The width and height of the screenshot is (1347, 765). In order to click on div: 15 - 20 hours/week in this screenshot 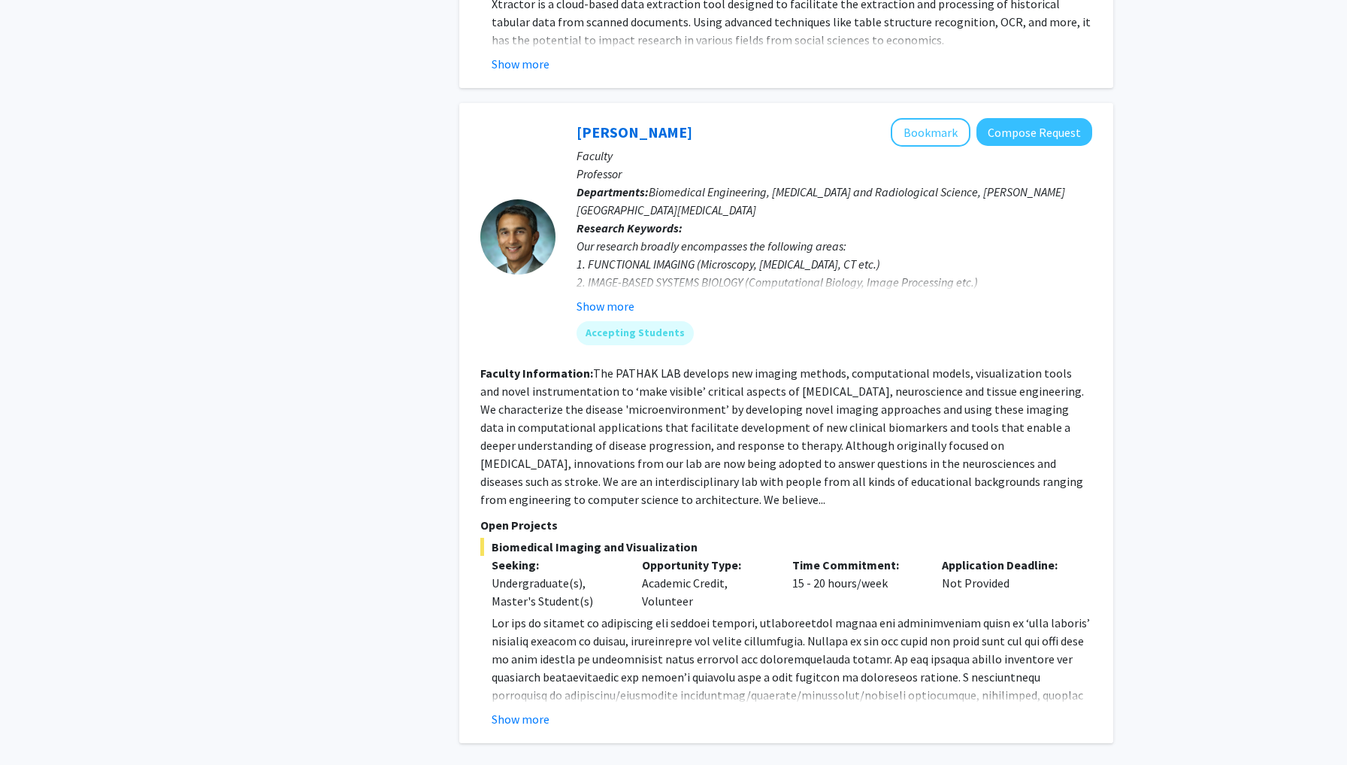, I will do `click(856, 583)`.